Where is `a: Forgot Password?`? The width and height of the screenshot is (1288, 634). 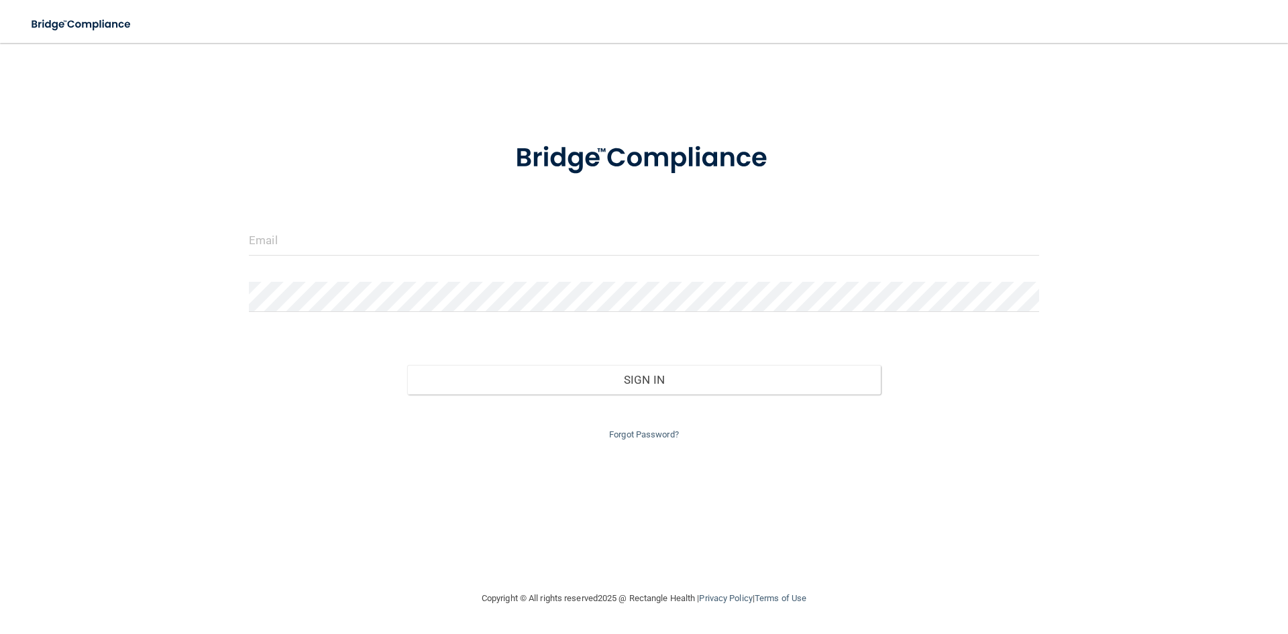 a: Forgot Password? is located at coordinates (644, 434).